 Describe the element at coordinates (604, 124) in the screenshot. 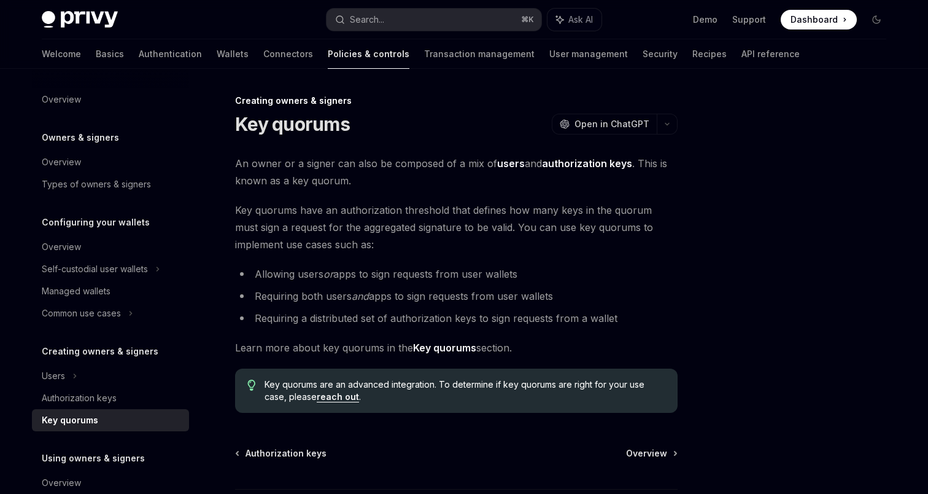

I see `button: Open in ChatGPT` at that location.